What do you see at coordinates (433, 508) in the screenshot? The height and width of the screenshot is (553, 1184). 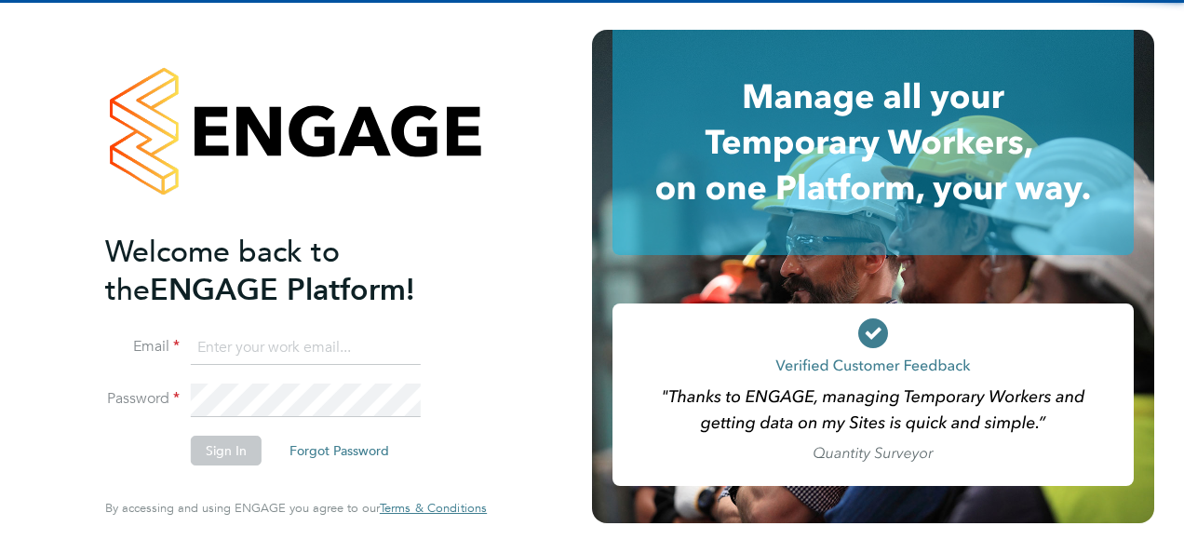 I see `a: Terms & Conditions` at bounding box center [433, 508].